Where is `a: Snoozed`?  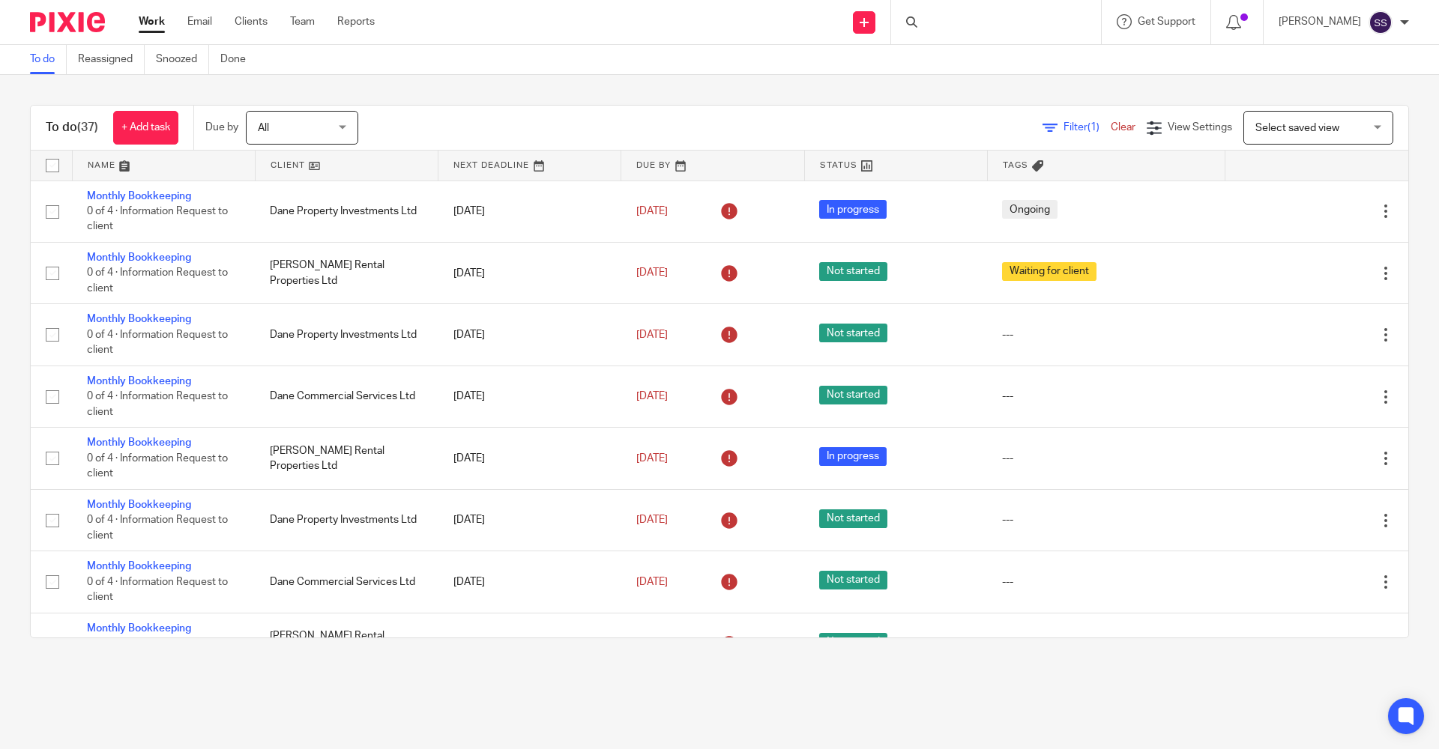
a: Snoozed is located at coordinates (182, 59).